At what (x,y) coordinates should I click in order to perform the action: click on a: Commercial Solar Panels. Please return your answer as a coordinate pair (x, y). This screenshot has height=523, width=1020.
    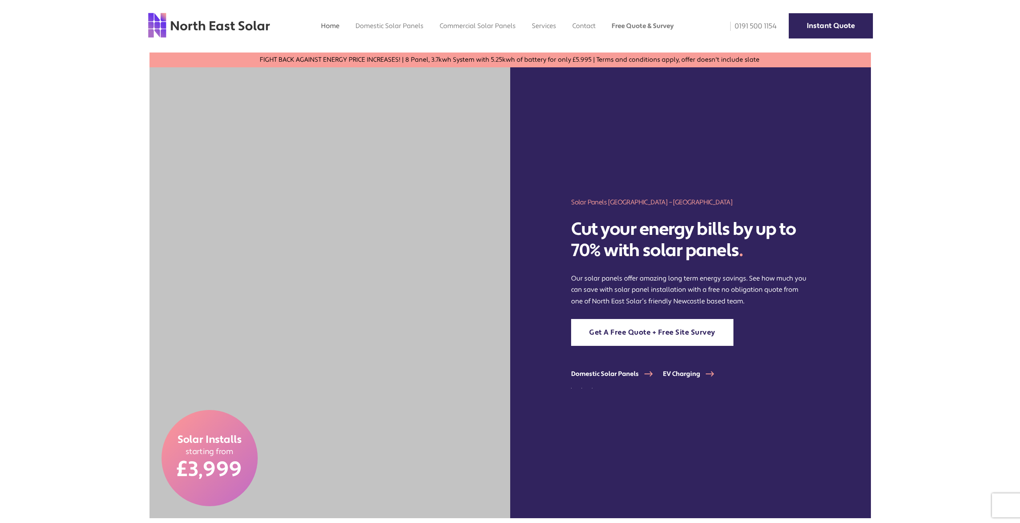
    Looking at the image, I should click on (478, 26).